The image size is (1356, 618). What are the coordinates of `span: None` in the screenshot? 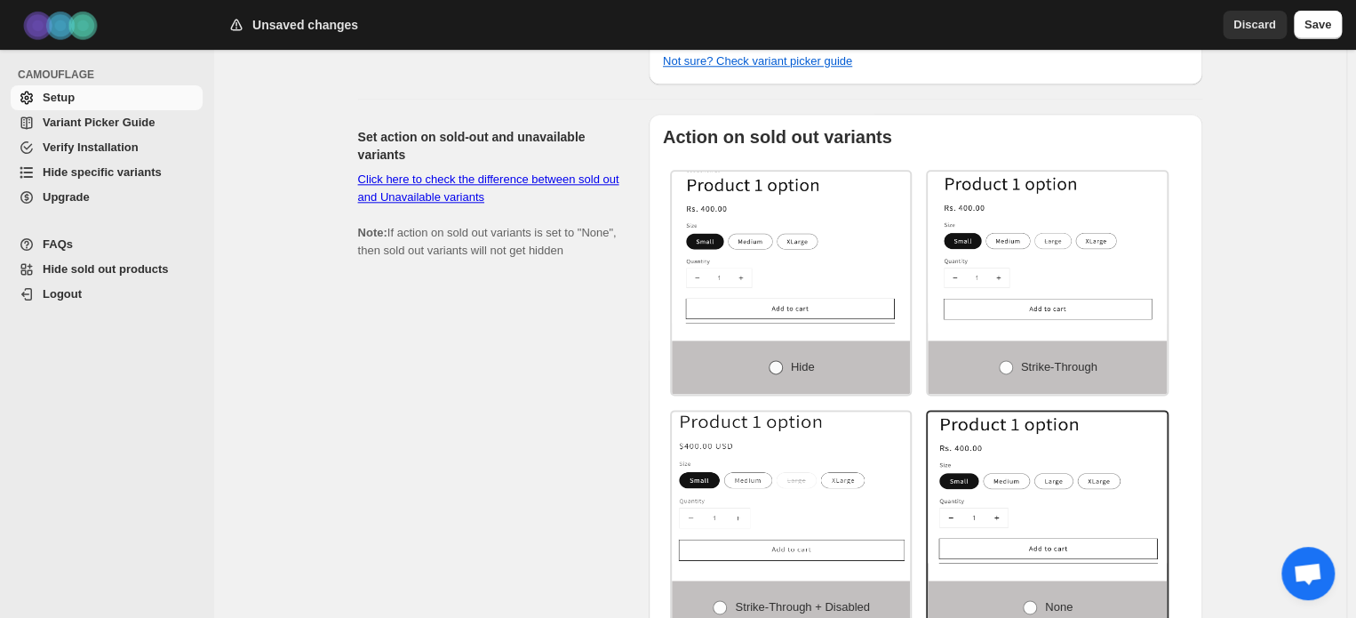 It's located at (1058, 606).